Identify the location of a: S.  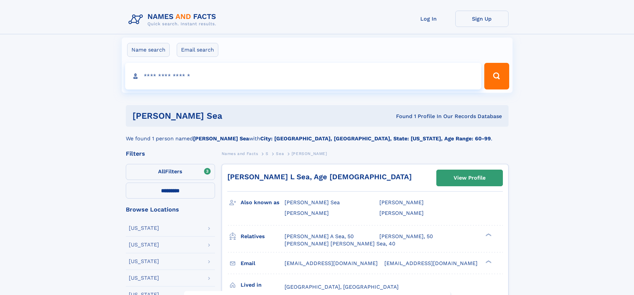
(267, 153).